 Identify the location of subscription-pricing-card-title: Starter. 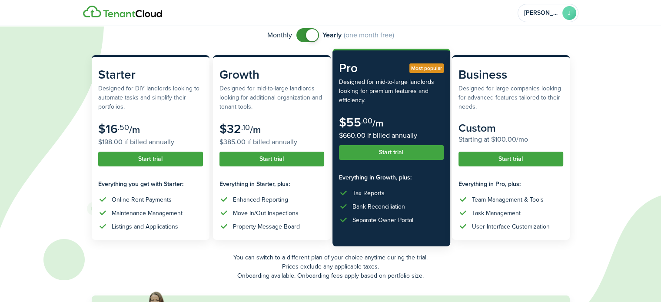
(150, 75).